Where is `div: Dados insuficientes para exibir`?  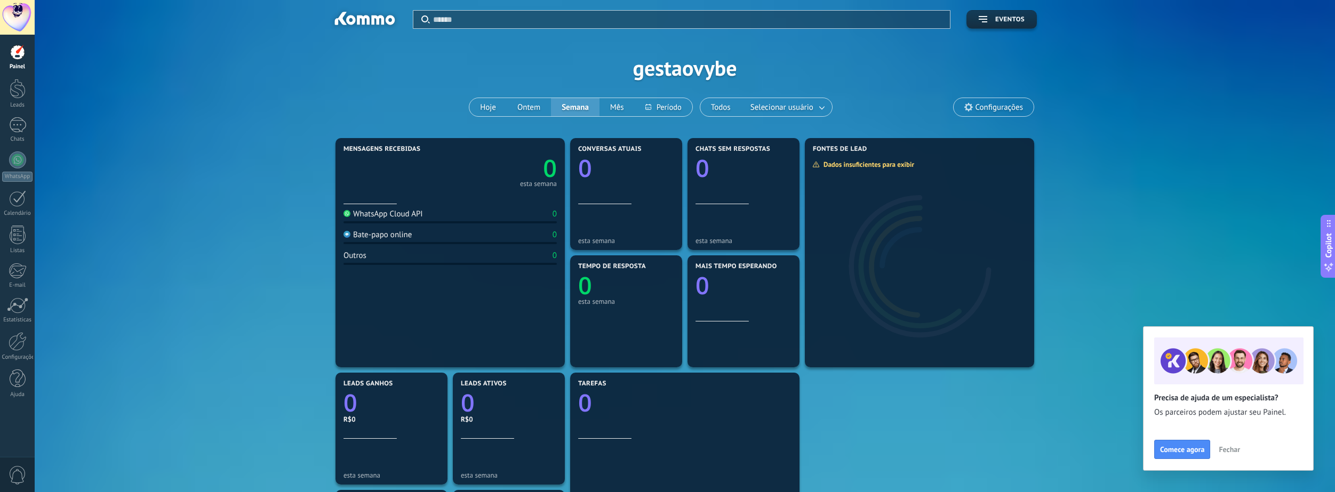 div: Dados insuficientes para exibir is located at coordinates (867, 164).